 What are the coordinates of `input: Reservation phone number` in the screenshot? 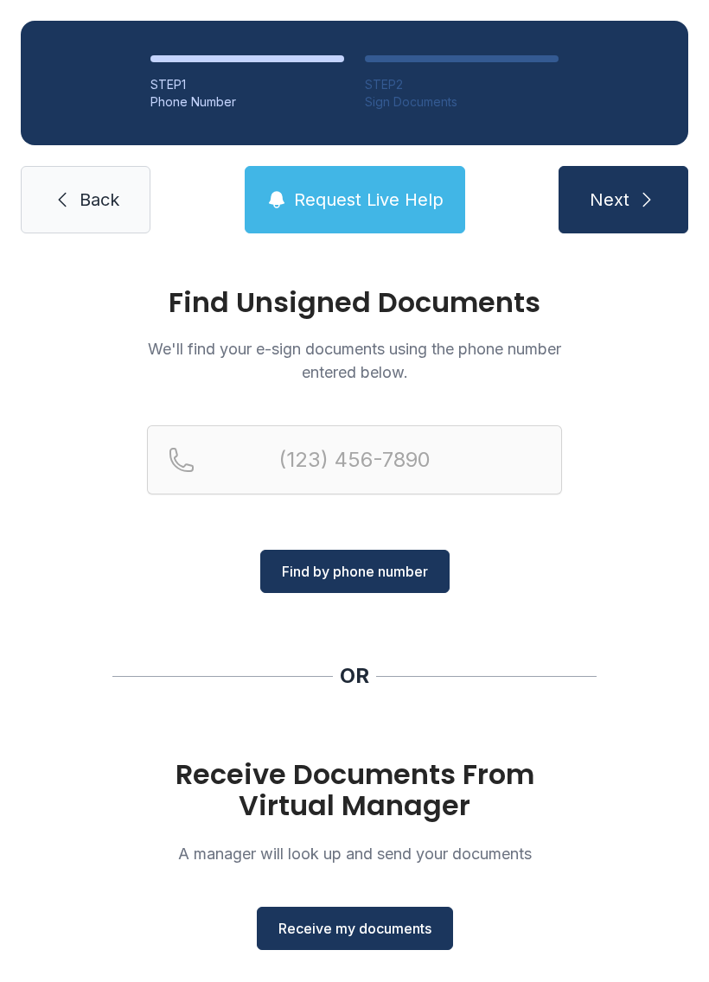 It's located at (354, 460).